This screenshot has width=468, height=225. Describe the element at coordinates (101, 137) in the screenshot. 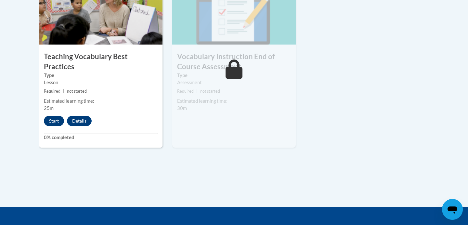

I see `label: 0% completed` at that location.